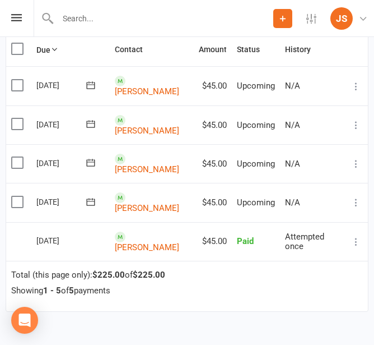 This screenshot has width=374, height=345. Describe the element at coordinates (342, 18) in the screenshot. I see `div: JS` at that location.